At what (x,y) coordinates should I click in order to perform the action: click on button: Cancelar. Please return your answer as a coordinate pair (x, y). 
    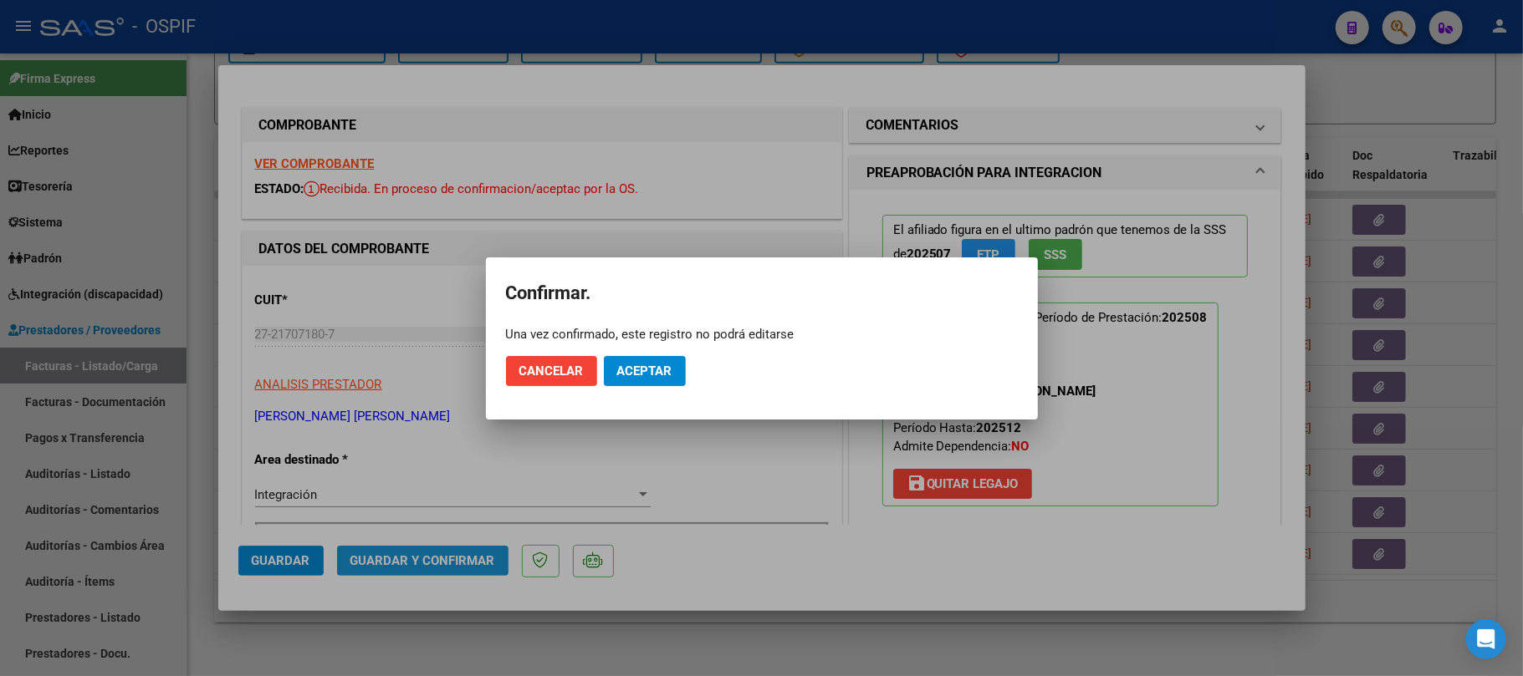
    Looking at the image, I should click on (551, 371).